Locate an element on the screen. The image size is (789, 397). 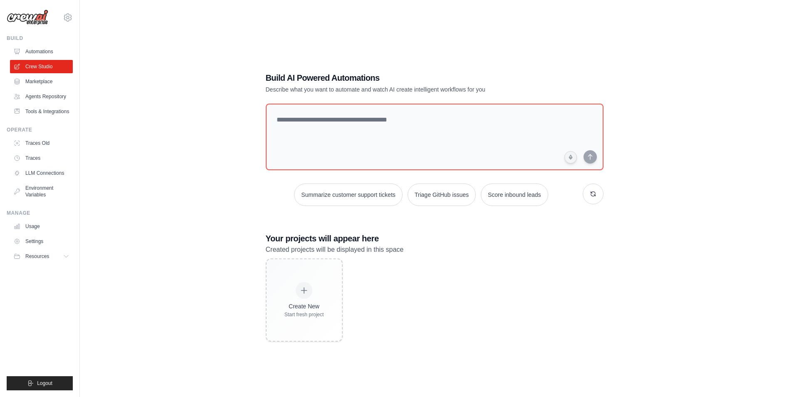
button: Resources is located at coordinates (41, 256).